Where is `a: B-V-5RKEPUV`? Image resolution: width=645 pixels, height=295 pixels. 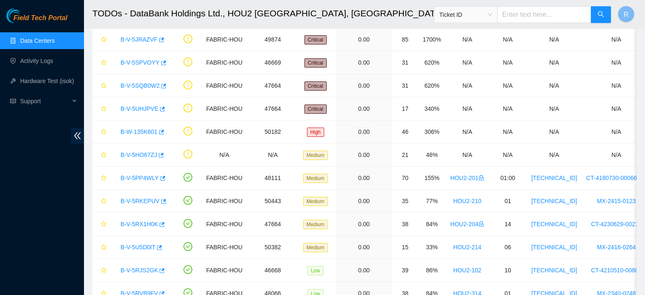
a: B-V-5RKEPUV is located at coordinates (140, 201).